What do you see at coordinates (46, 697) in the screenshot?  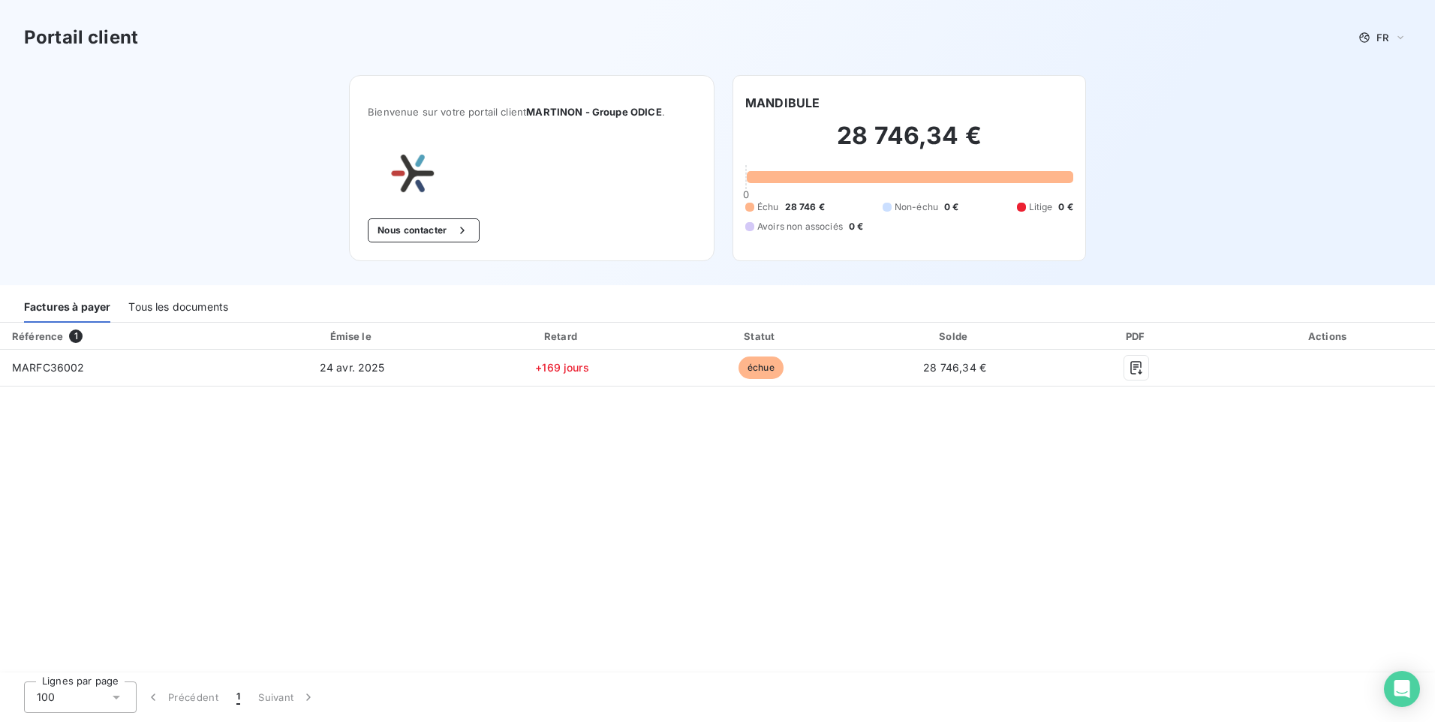 I see `span: 100` at bounding box center [46, 697].